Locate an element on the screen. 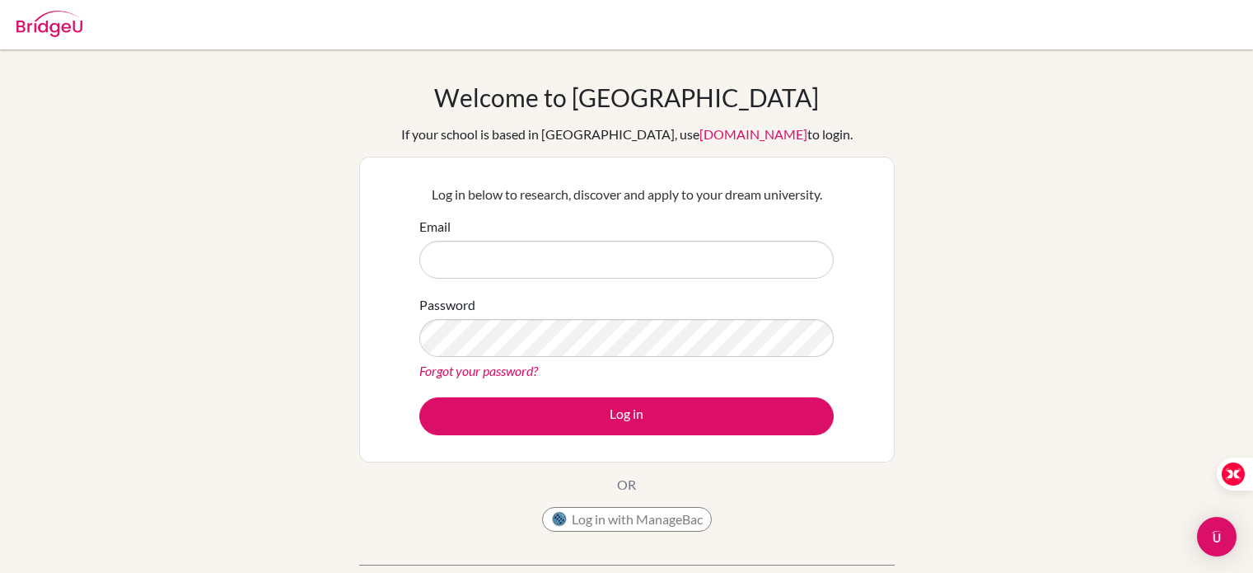 The image size is (1253, 573). label: Email is located at coordinates (435, 227).